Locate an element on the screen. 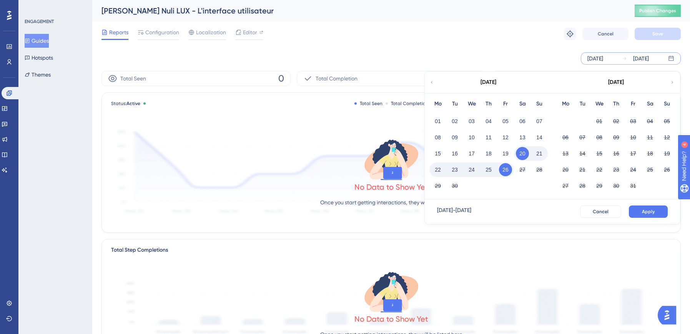  div: Total Seen is located at coordinates (368, 103).